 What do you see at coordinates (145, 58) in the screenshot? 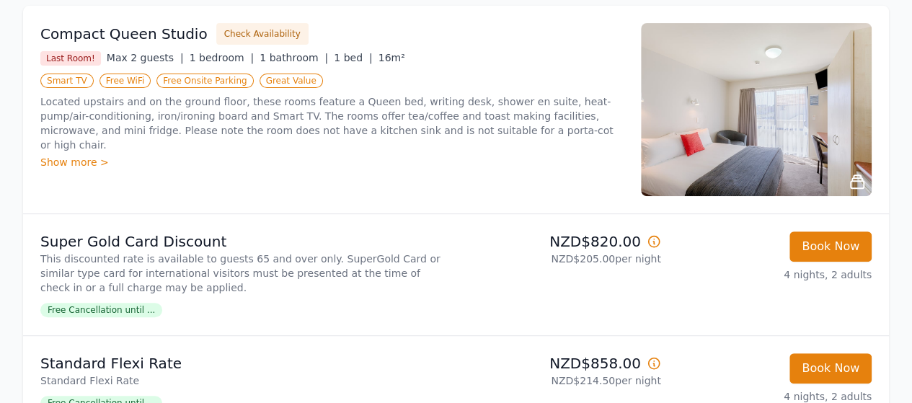
I see `span: Max 2 guests |` at bounding box center [145, 58].